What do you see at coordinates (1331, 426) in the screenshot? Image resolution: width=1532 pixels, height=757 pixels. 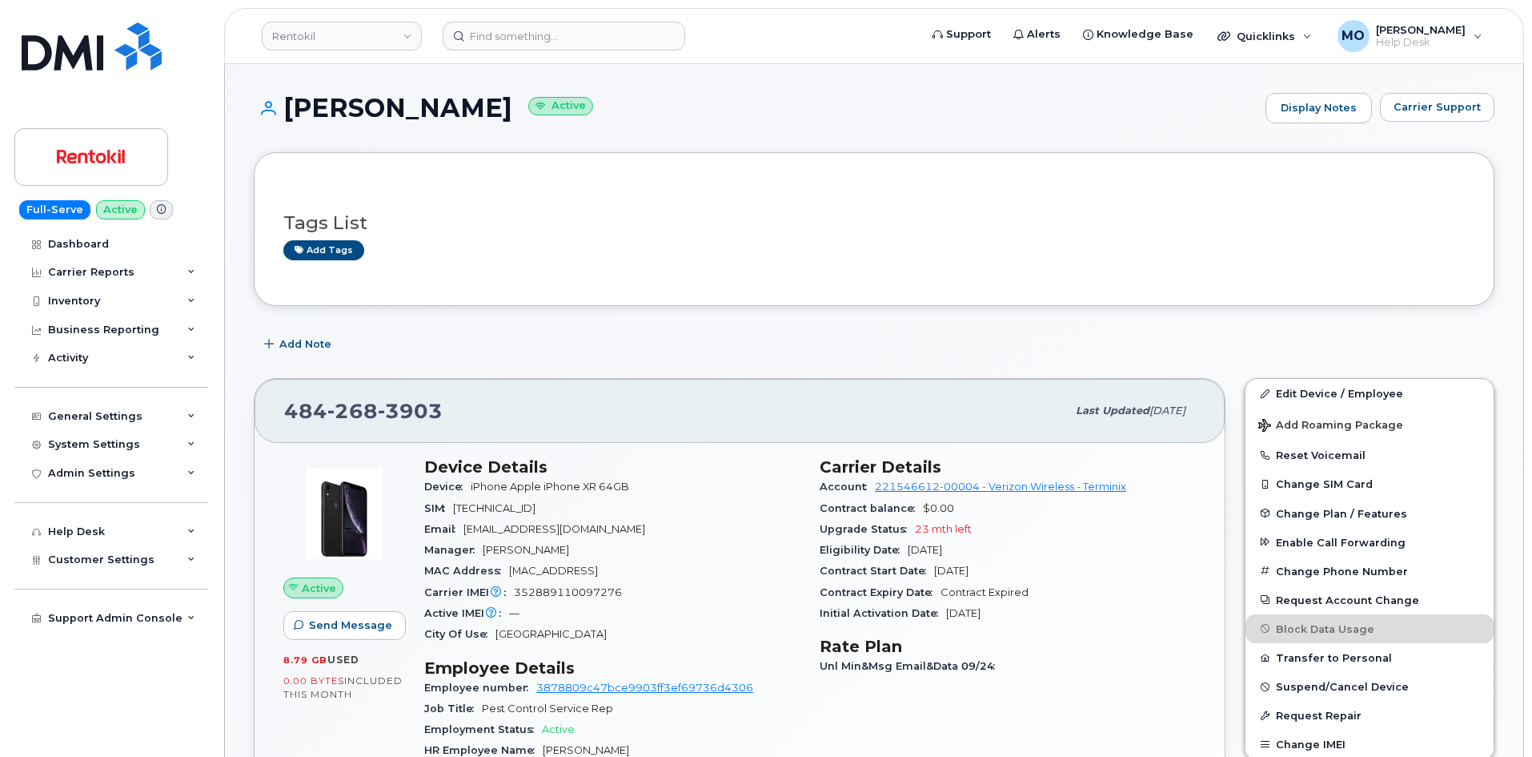 I see `span: Add Roaming Package` at bounding box center [1331, 426].